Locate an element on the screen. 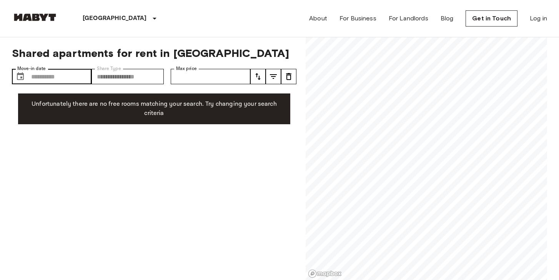  a: For Landlords is located at coordinates (408, 18).